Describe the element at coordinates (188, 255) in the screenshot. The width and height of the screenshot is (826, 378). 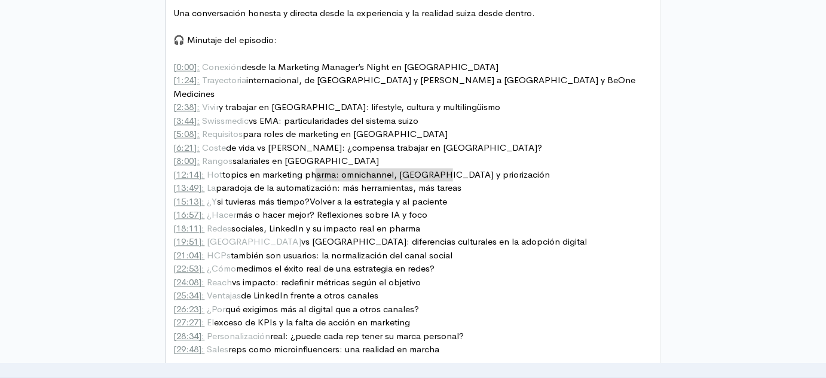
I see `span: 21:04` at that location.